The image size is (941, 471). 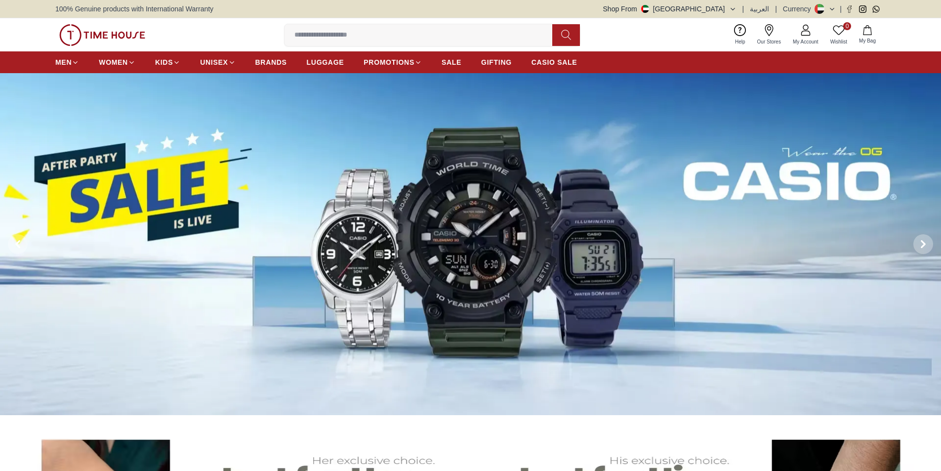 I want to click on span: Help, so click(x=740, y=41).